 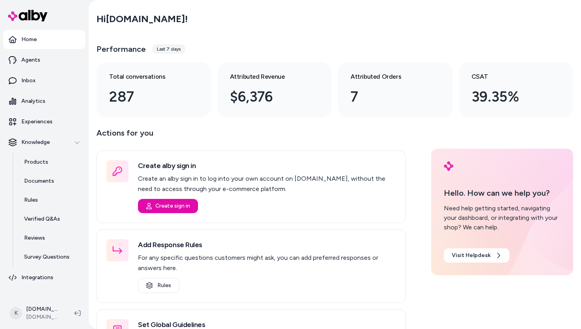 What do you see at coordinates (516, 90) in the screenshot?
I see `a: CSAT 39.35%` at bounding box center [516, 90].